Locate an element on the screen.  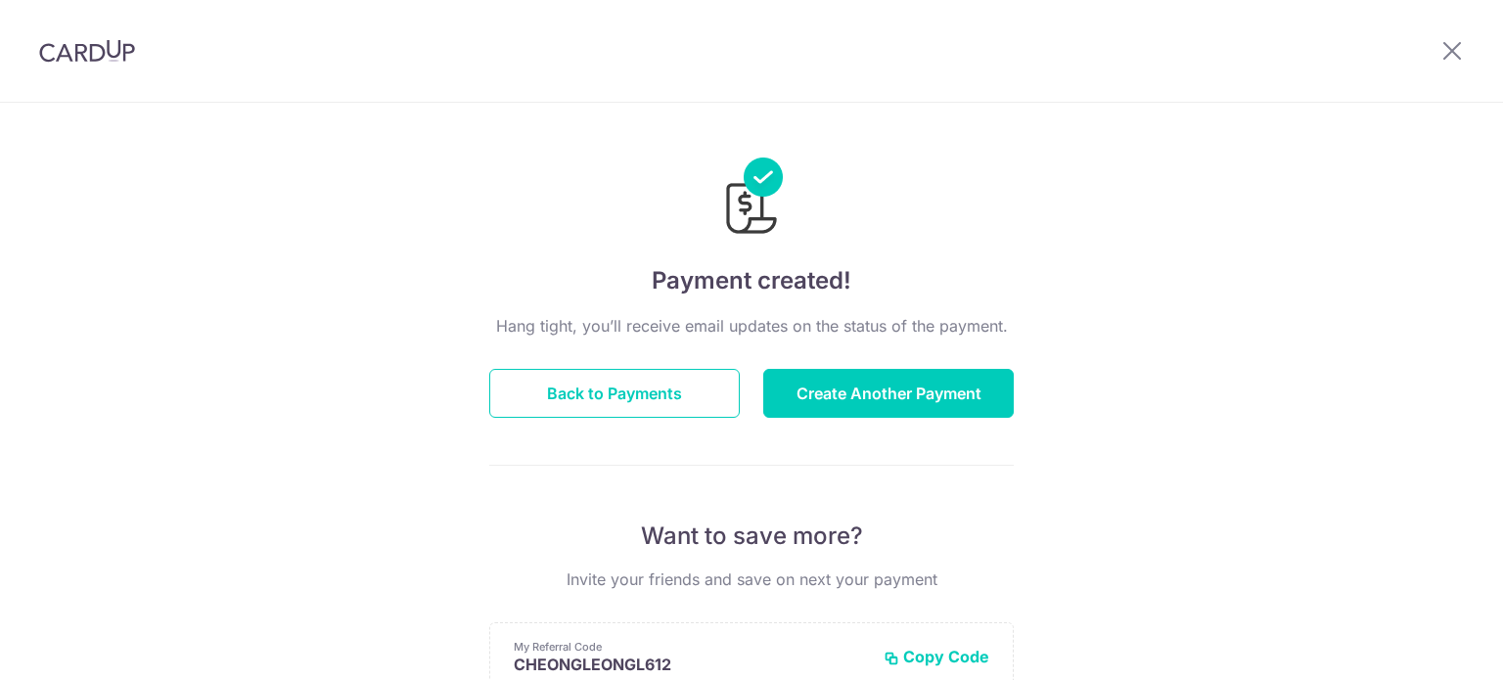
h4: Payment created! is located at coordinates (751, 281).